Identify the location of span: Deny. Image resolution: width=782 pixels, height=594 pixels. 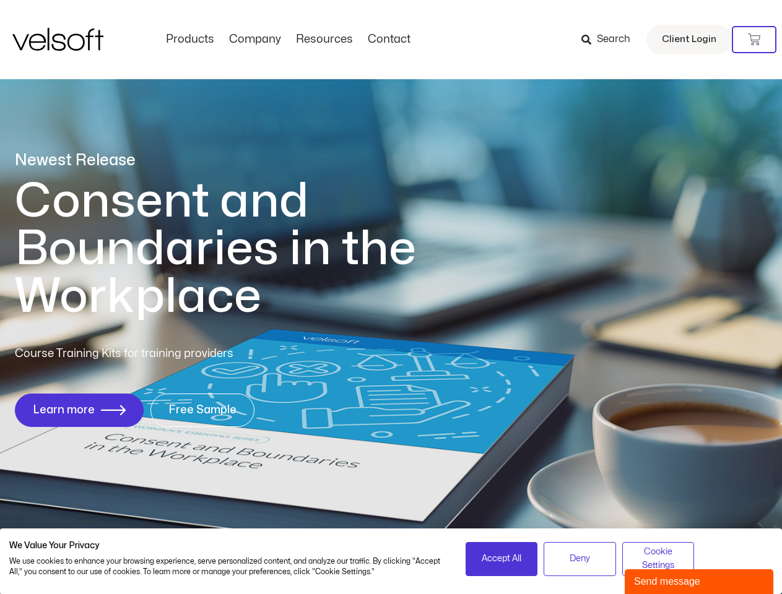
(579, 559).